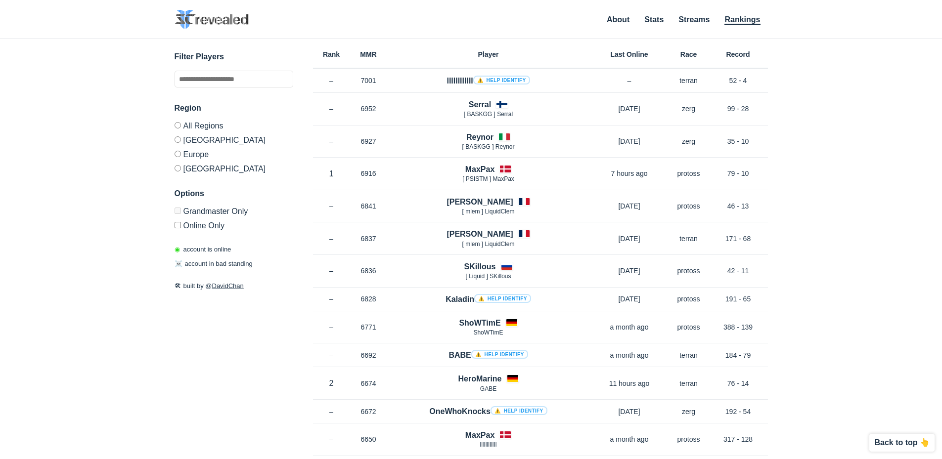 This screenshot has height=459, width=942. What do you see at coordinates (479, 323) in the screenshot?
I see `h4: ShoWTimE` at bounding box center [479, 323].